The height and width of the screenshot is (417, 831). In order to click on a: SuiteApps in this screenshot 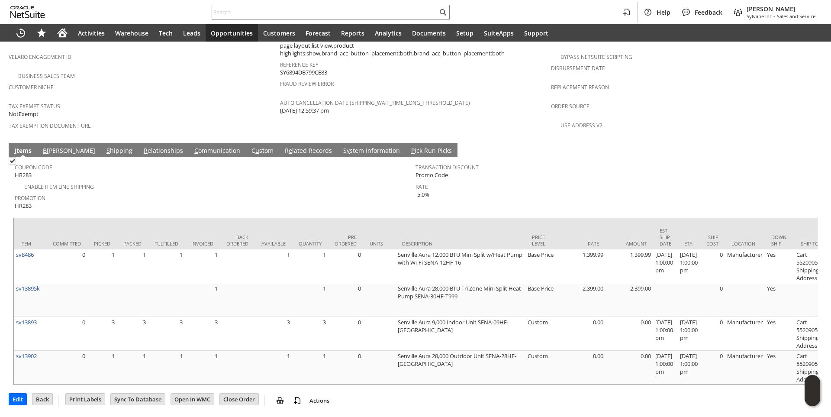, I will do `click(499, 33)`.